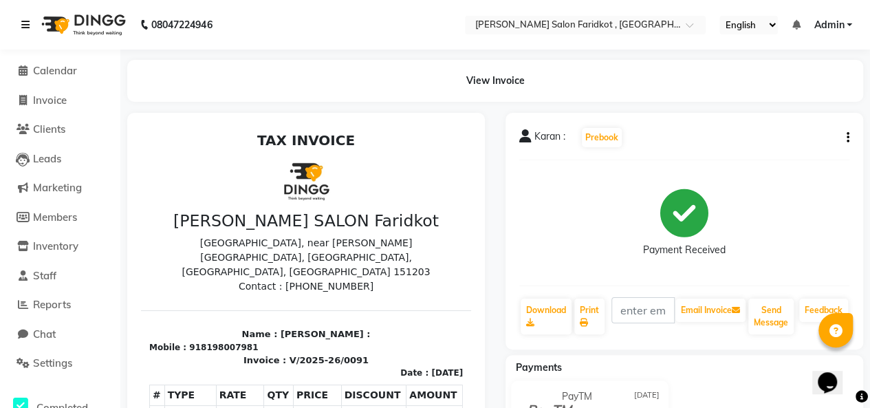 This screenshot has width=870, height=408. I want to click on th: PRICE, so click(176, 269).